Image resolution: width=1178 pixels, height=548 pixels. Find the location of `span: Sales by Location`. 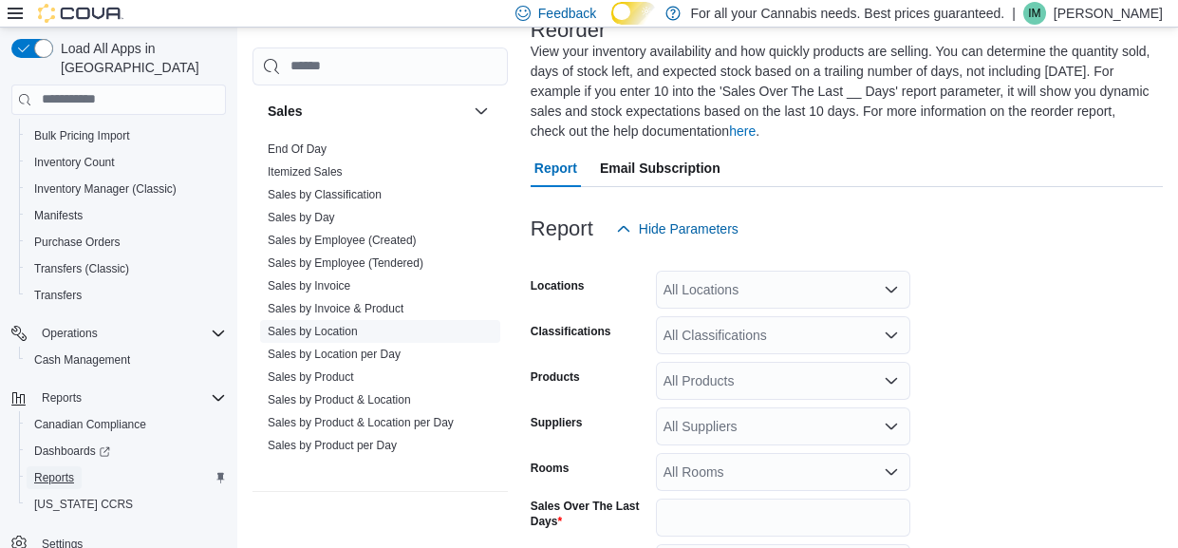

span: Sales by Location is located at coordinates (312, 331).